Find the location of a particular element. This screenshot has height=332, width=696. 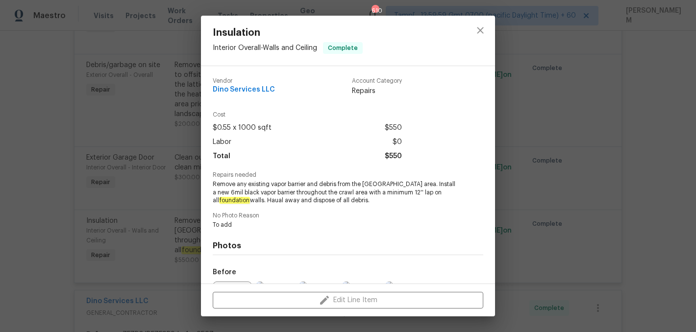

span: Labor is located at coordinates (222, 142).